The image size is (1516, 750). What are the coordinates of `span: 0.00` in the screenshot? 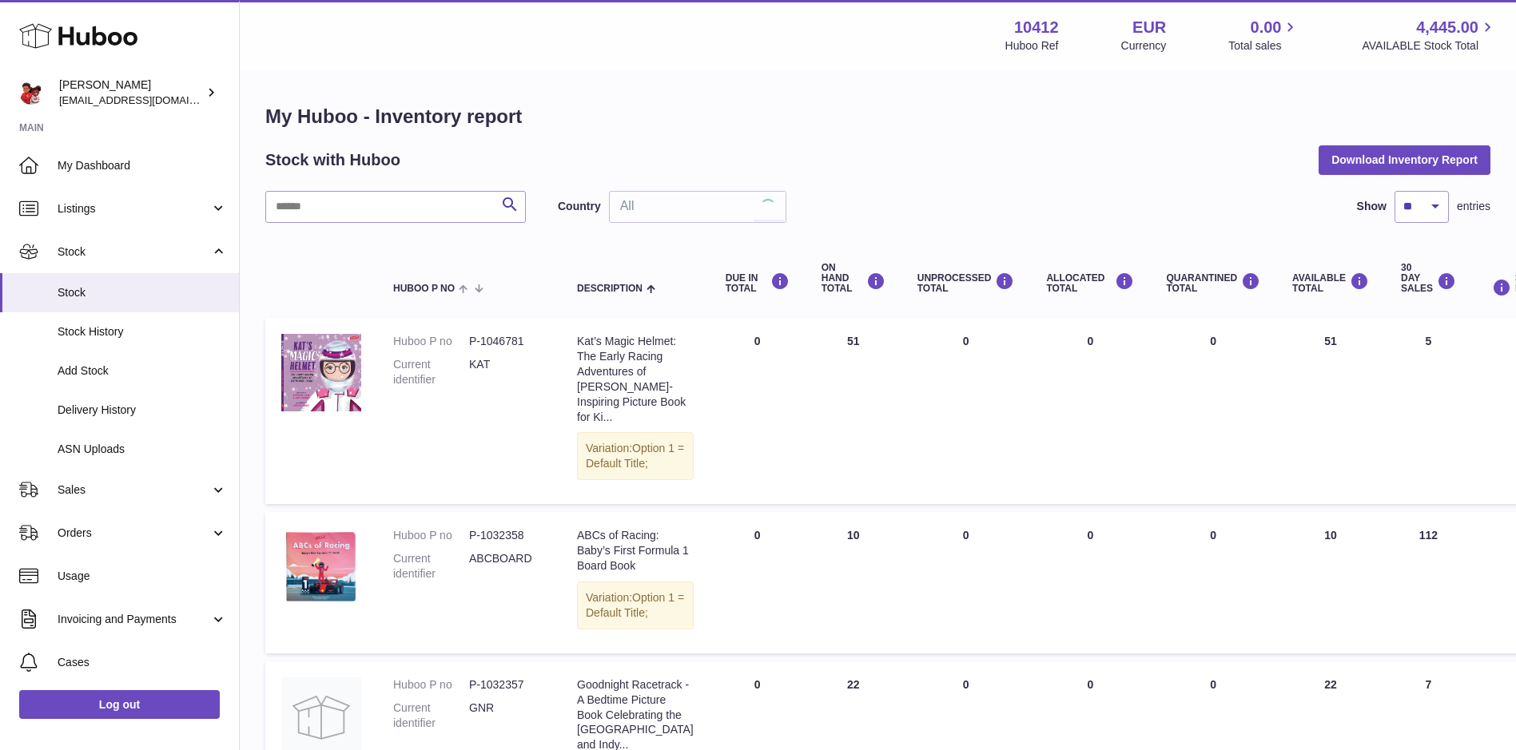 It's located at (1266, 27).